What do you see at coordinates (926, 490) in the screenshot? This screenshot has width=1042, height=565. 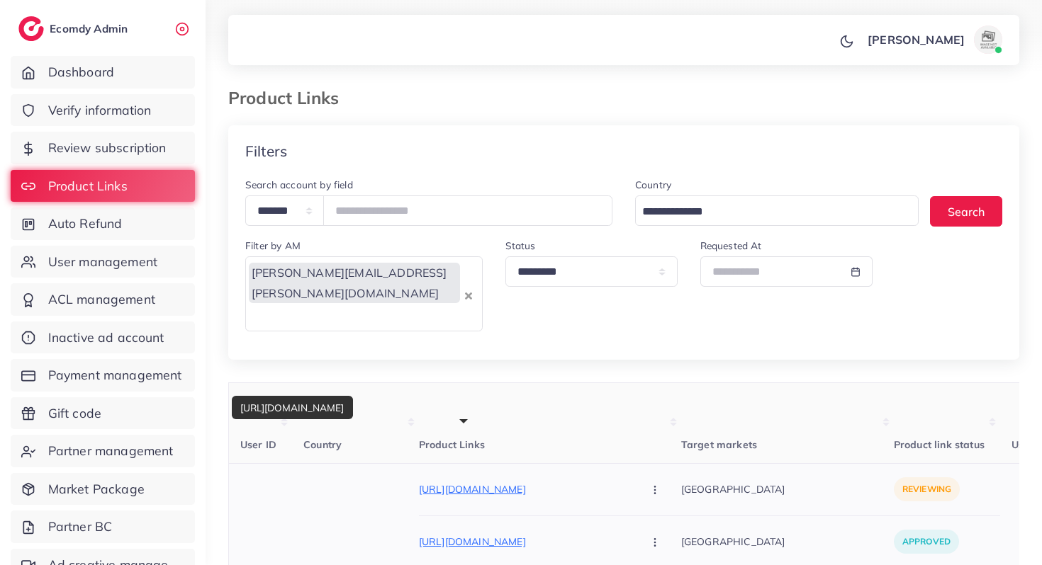 I see `p: reviewing` at bounding box center [926, 490].